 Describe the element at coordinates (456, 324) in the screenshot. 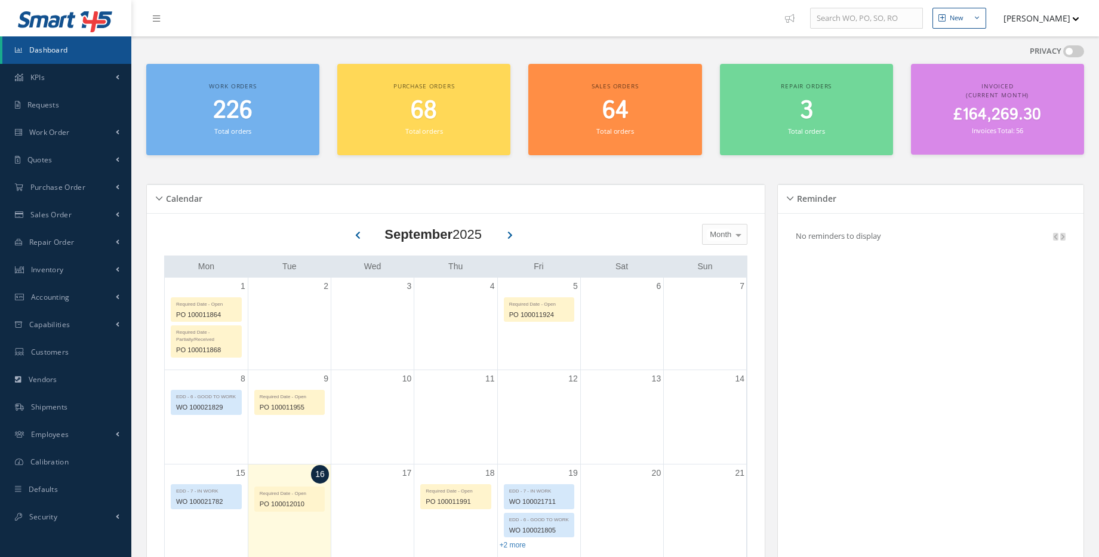

I see `td: September 4, 2025` at that location.